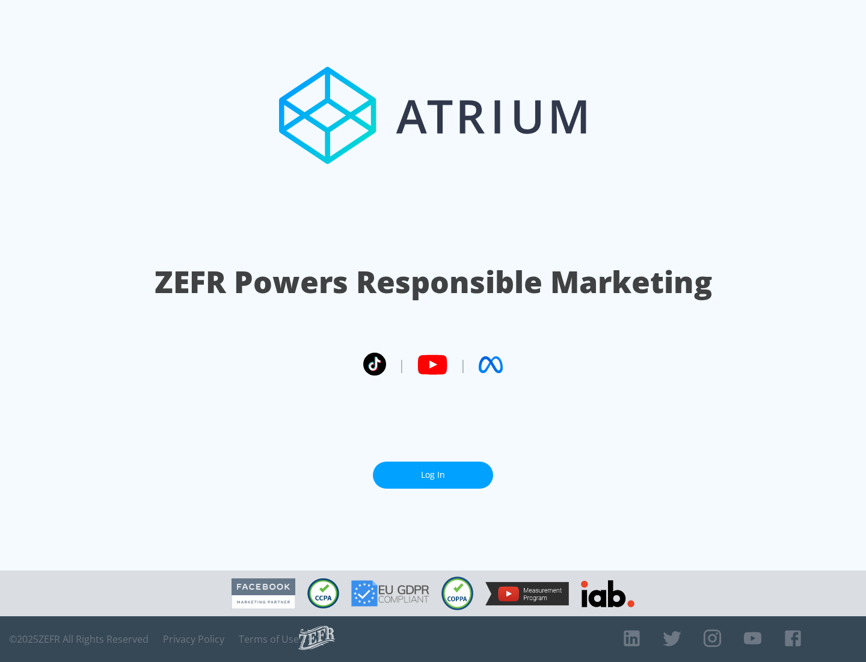 This screenshot has width=866, height=662. What do you see at coordinates (457, 593) in the screenshot?
I see `img: COPPA Compliant` at bounding box center [457, 593].